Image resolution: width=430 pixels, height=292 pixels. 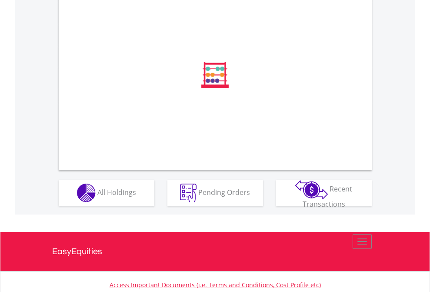 I want to click on span: All Holdings, so click(x=117, y=192).